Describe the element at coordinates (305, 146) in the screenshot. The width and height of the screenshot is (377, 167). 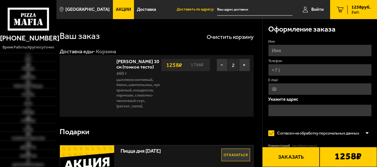
I see `span: (необязательно)` at that location.